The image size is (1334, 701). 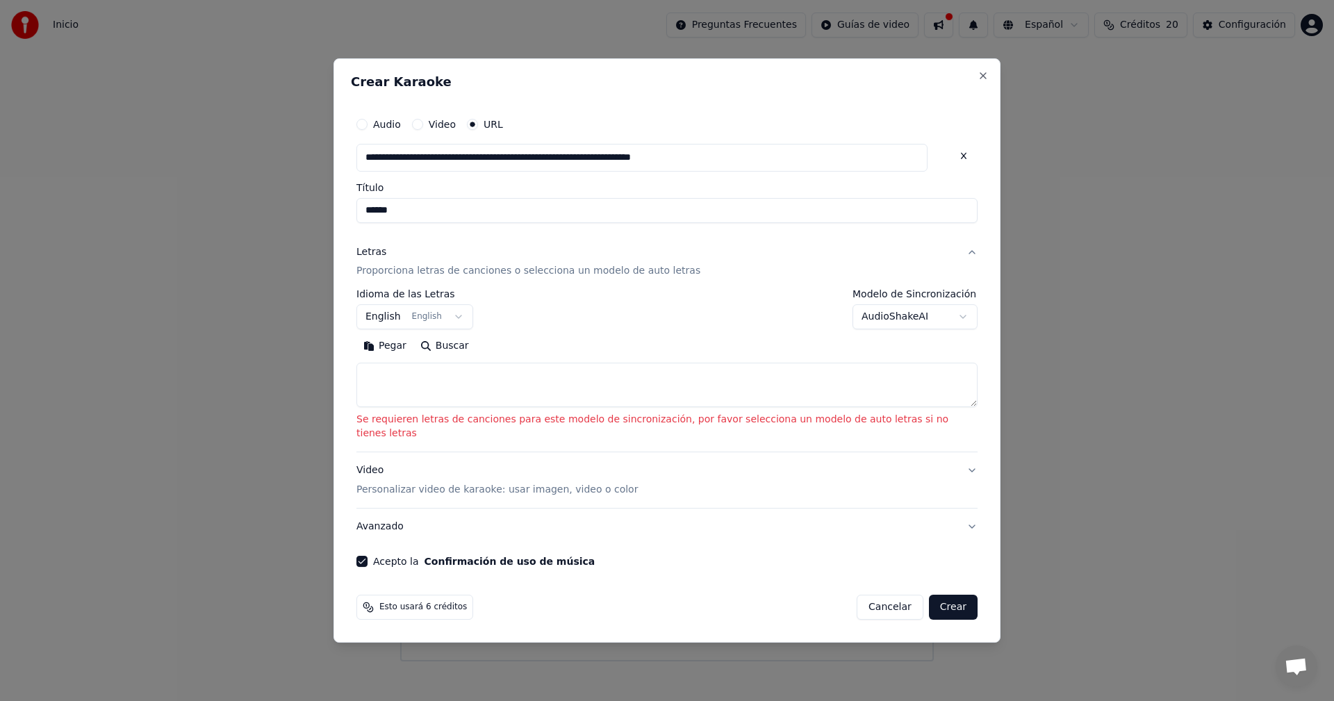 I want to click on label: Acepto la, so click(x=484, y=561).